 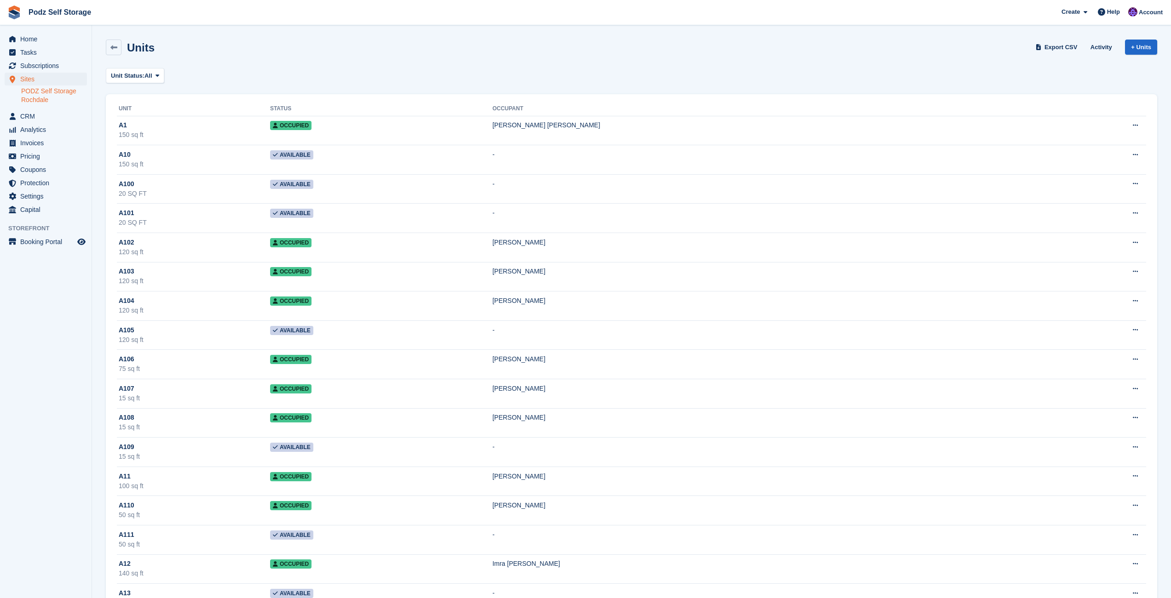 What do you see at coordinates (48, 170) in the screenshot?
I see `span: Coupons` at bounding box center [48, 170].